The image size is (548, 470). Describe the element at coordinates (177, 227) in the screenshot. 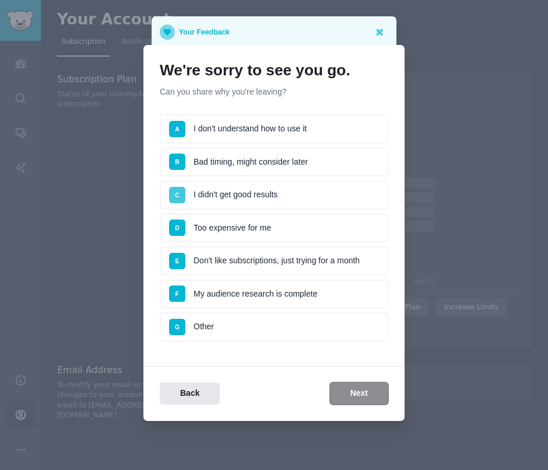

I see `span: D` at that location.